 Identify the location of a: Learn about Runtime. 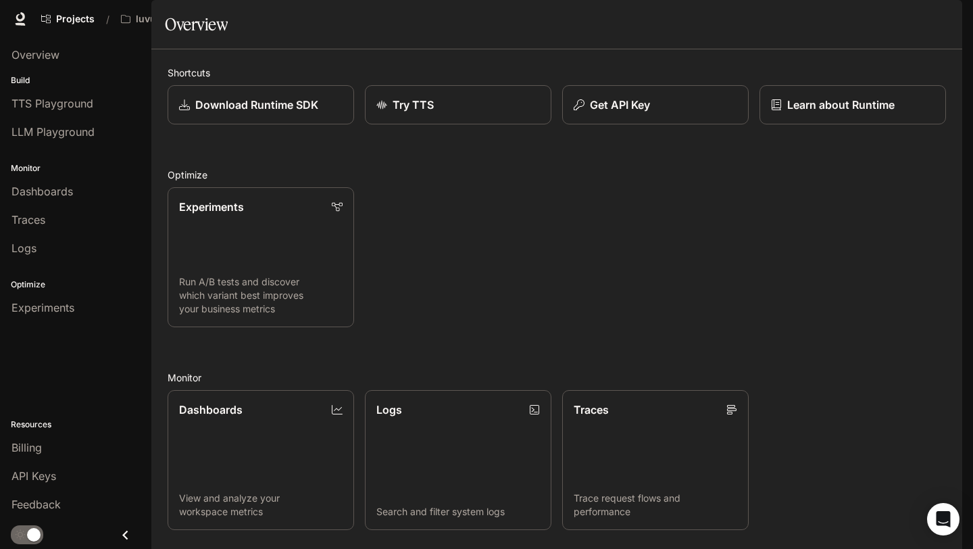
(853, 105).